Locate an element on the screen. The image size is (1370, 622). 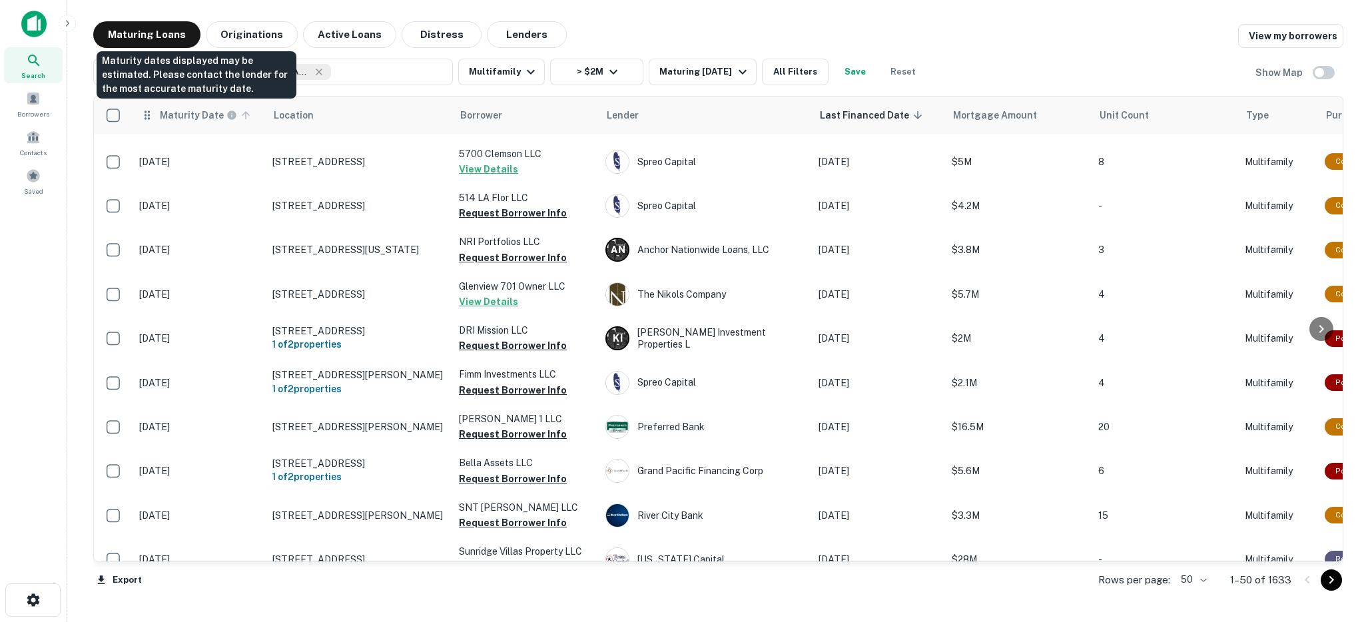
button: Multifamily is located at coordinates (501, 72).